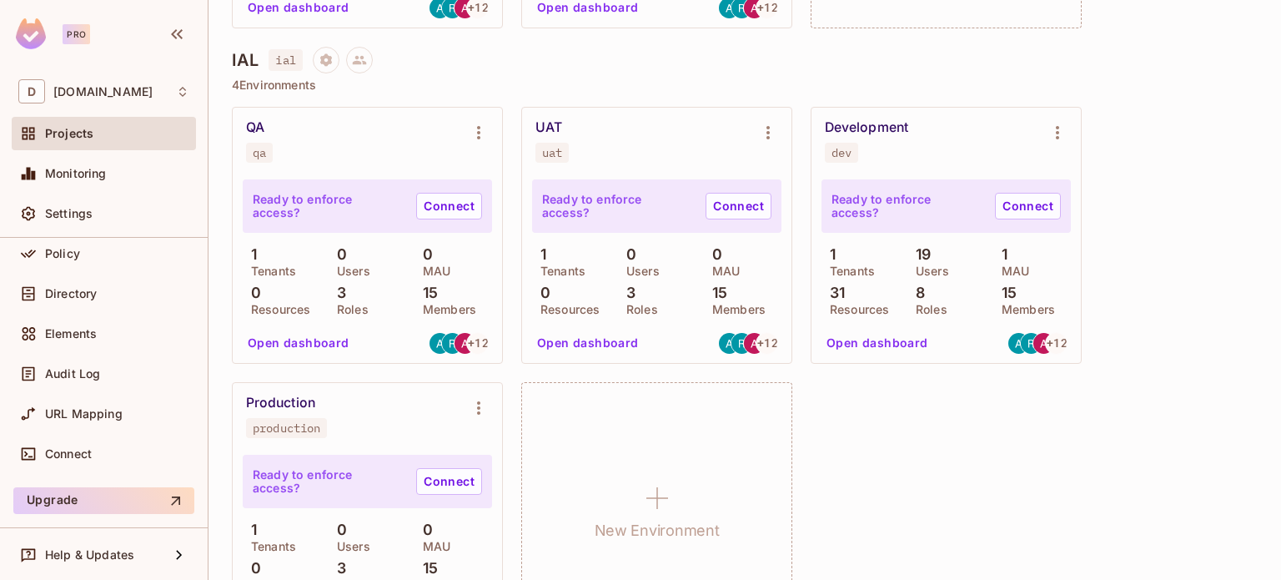  What do you see at coordinates (68, 214) in the screenshot?
I see `span: Settings` at bounding box center [68, 214].